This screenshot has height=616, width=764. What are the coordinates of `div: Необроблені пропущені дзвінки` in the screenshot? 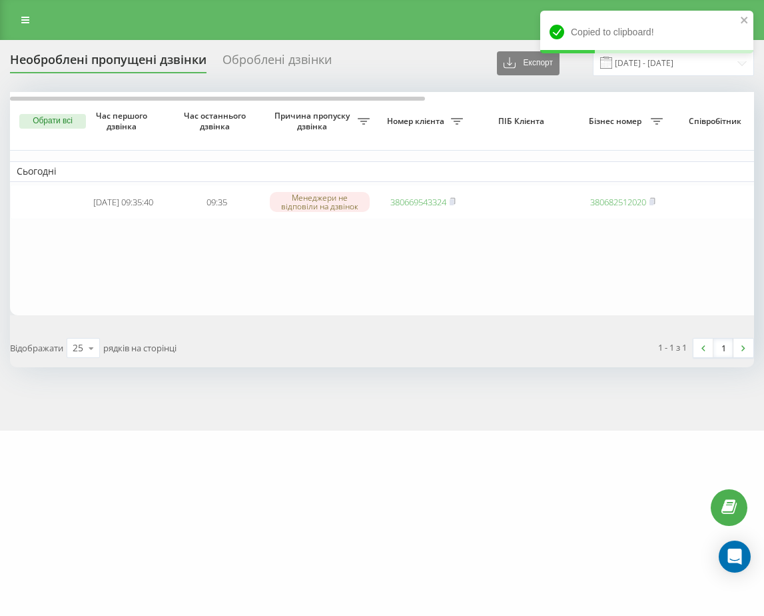 It's located at (108, 63).